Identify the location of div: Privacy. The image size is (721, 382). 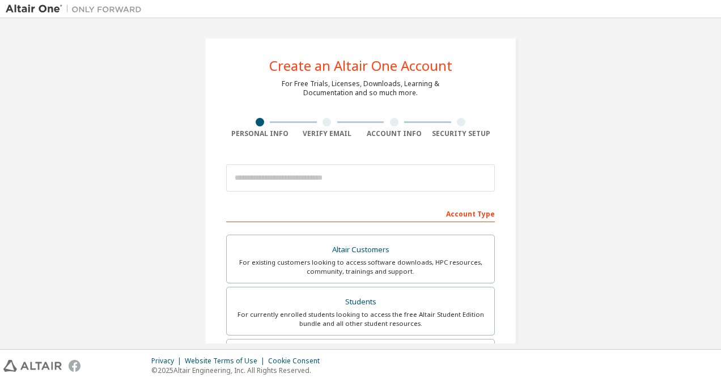
(168, 361).